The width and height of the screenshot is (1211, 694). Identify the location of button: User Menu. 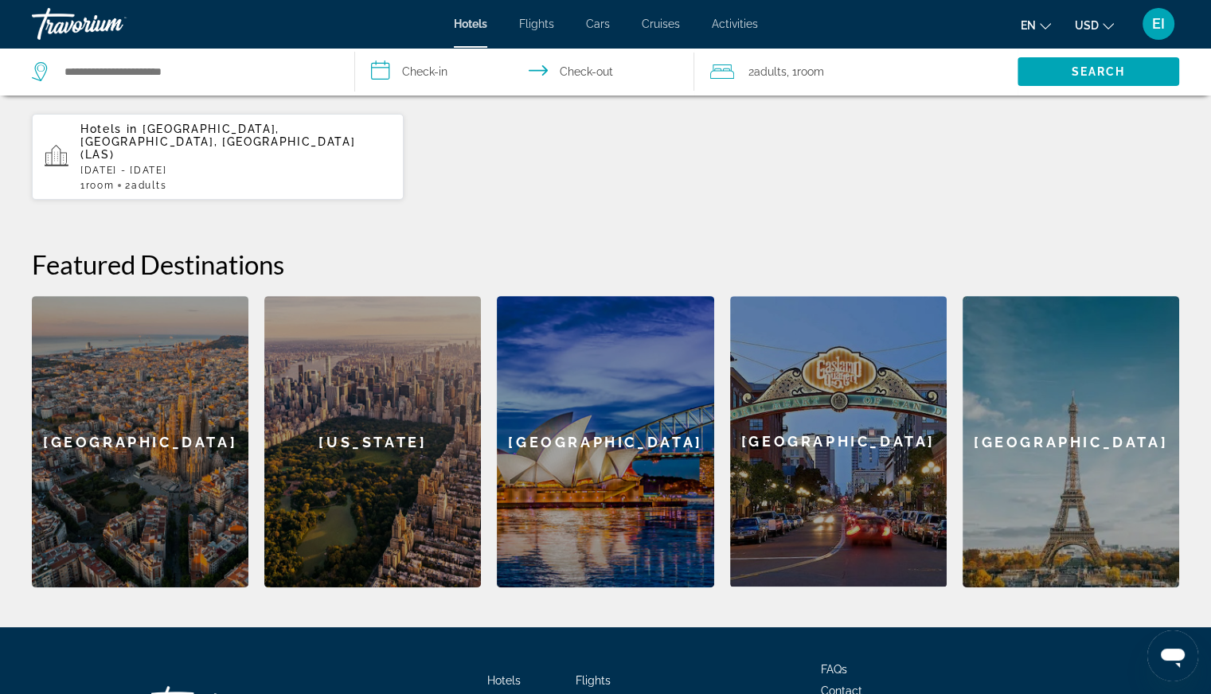
(1158, 24).